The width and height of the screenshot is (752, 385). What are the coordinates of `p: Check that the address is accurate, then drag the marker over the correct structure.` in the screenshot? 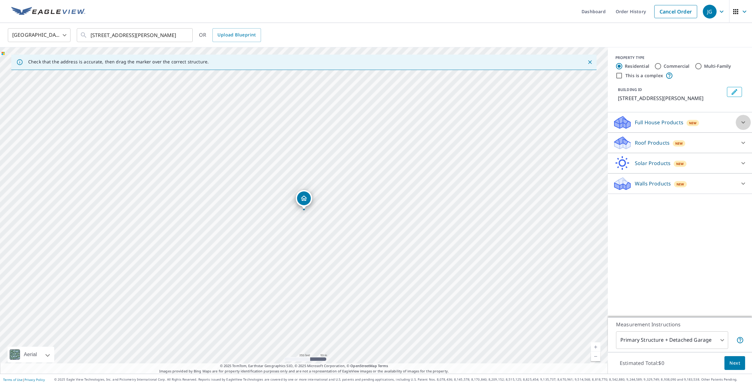 It's located at (118, 62).